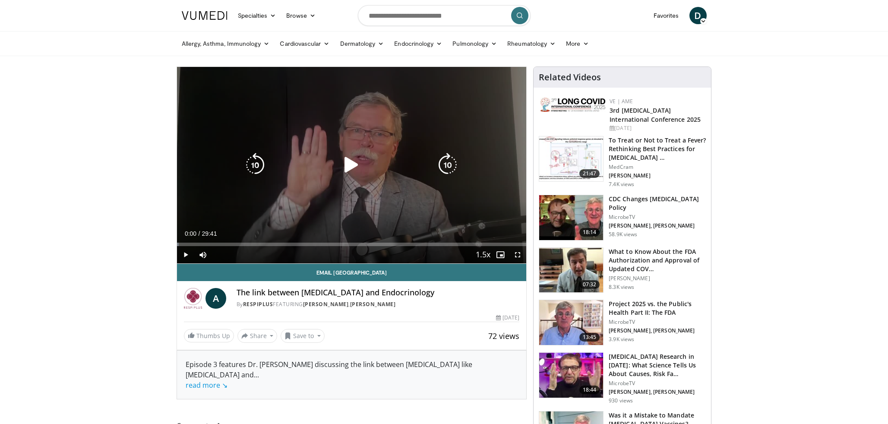 Image resolution: width=888 pixels, height=424 pixels. What do you see at coordinates (571, 375) in the screenshot?
I see `img: c0cd63bf-4fab-4458-9d12-915f043df3b1.150x105_q85_crop-smart_upscale.jpg` at bounding box center [571, 375].